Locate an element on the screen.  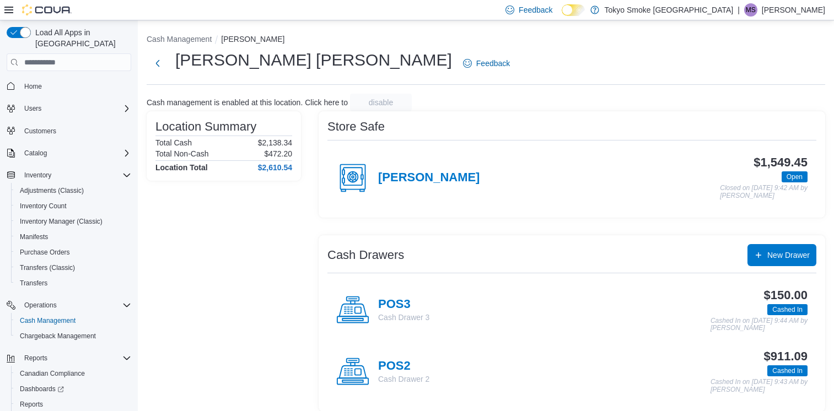
a: Reports is located at coordinates (31, 404).